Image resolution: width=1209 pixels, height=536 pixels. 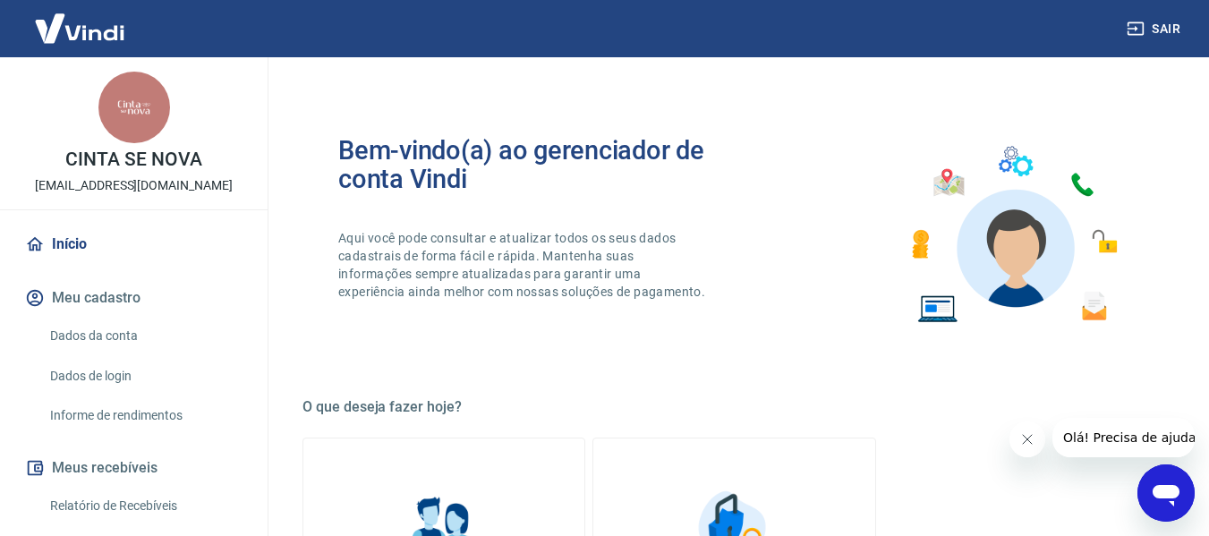 I want to click on a: Dados de login, so click(x=144, y=376).